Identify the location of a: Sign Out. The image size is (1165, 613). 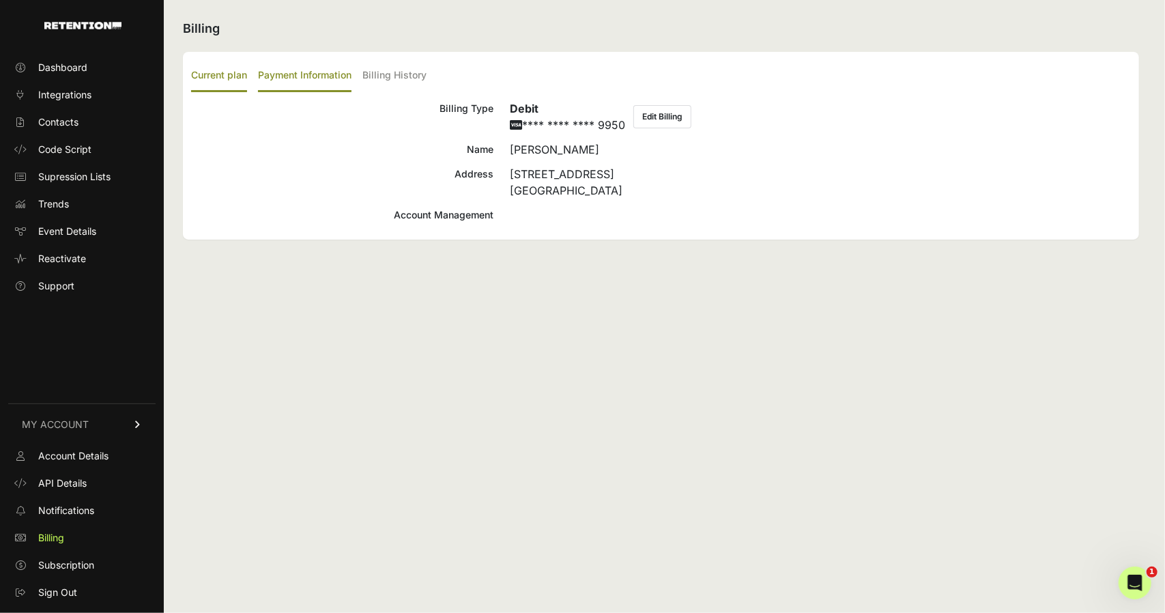
(82, 592).